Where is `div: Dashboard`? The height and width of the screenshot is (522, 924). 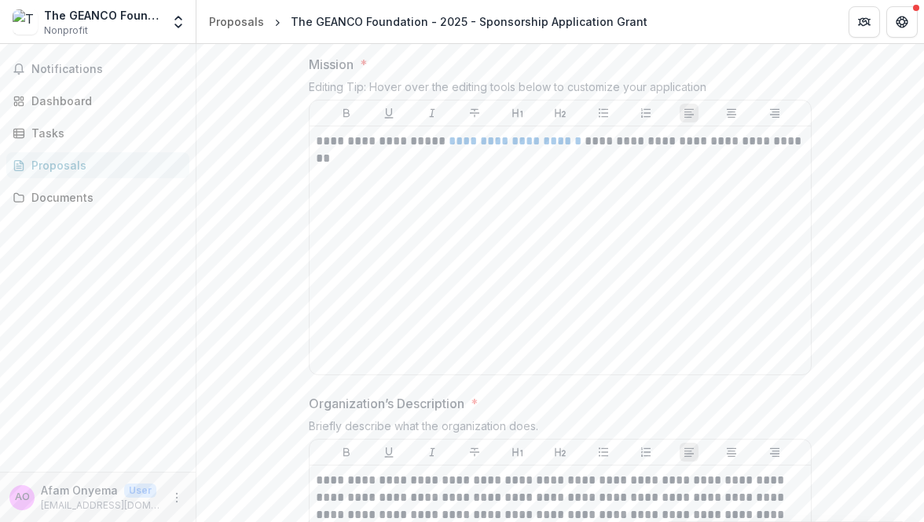 div: Dashboard is located at coordinates (104, 101).